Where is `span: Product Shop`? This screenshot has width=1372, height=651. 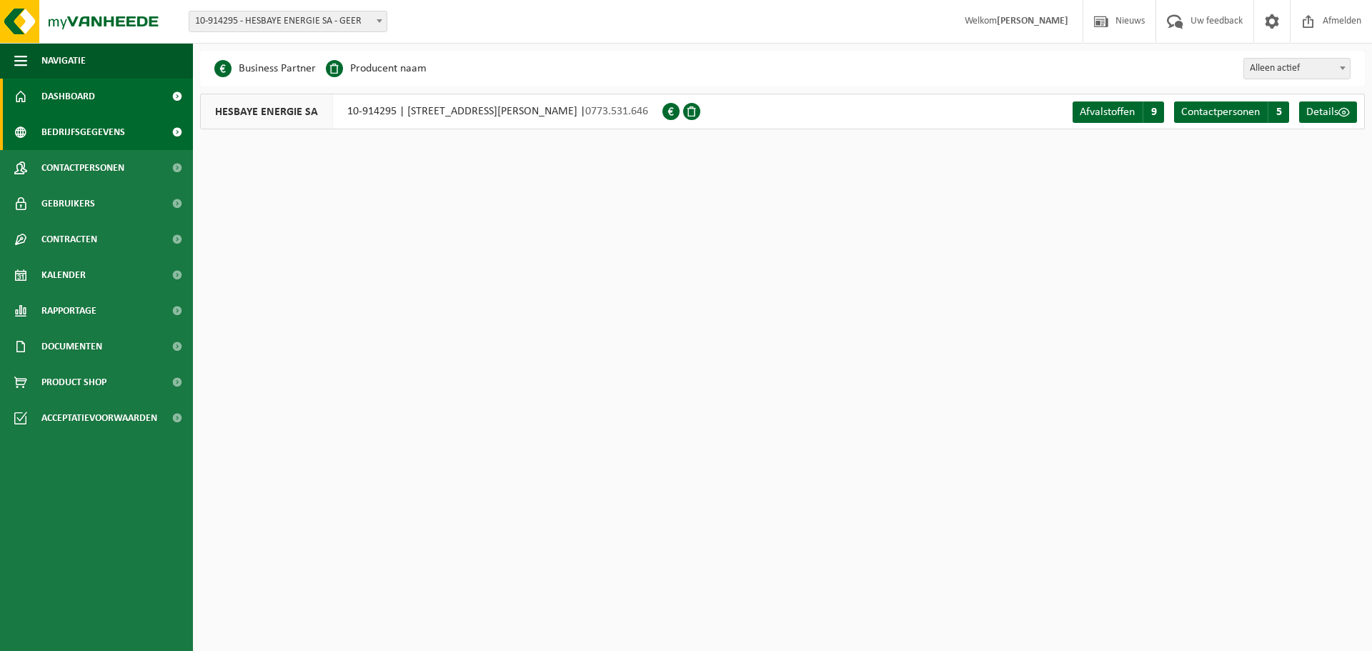 span: Product Shop is located at coordinates (74, 382).